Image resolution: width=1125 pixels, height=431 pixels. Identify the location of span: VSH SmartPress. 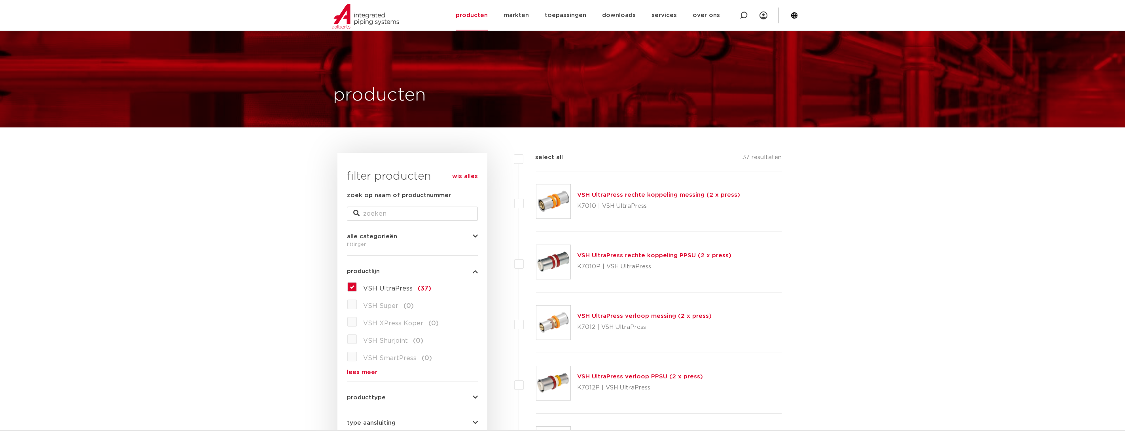
(390, 358).